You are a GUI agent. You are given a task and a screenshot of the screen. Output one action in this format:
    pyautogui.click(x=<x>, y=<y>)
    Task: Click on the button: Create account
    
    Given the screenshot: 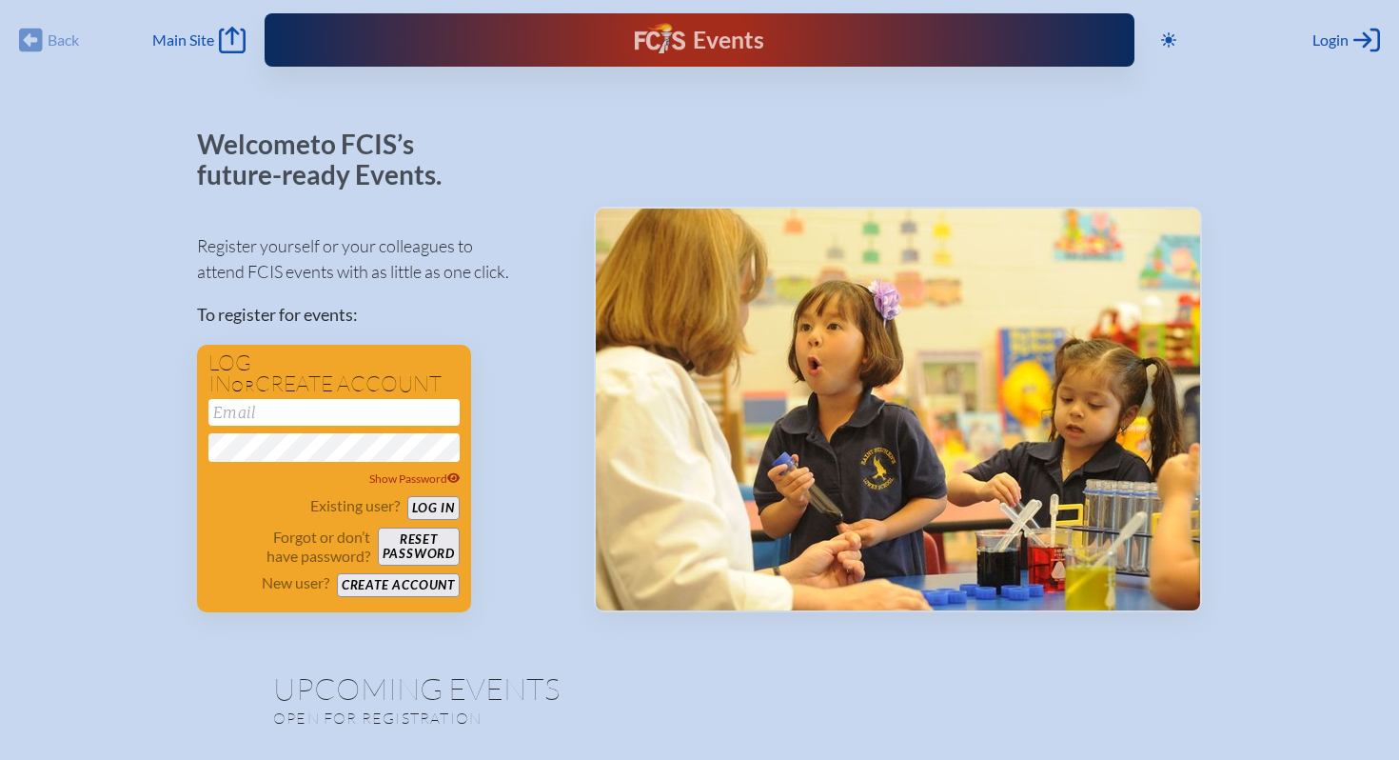 What is the action you would take?
    pyautogui.click(x=398, y=584)
    